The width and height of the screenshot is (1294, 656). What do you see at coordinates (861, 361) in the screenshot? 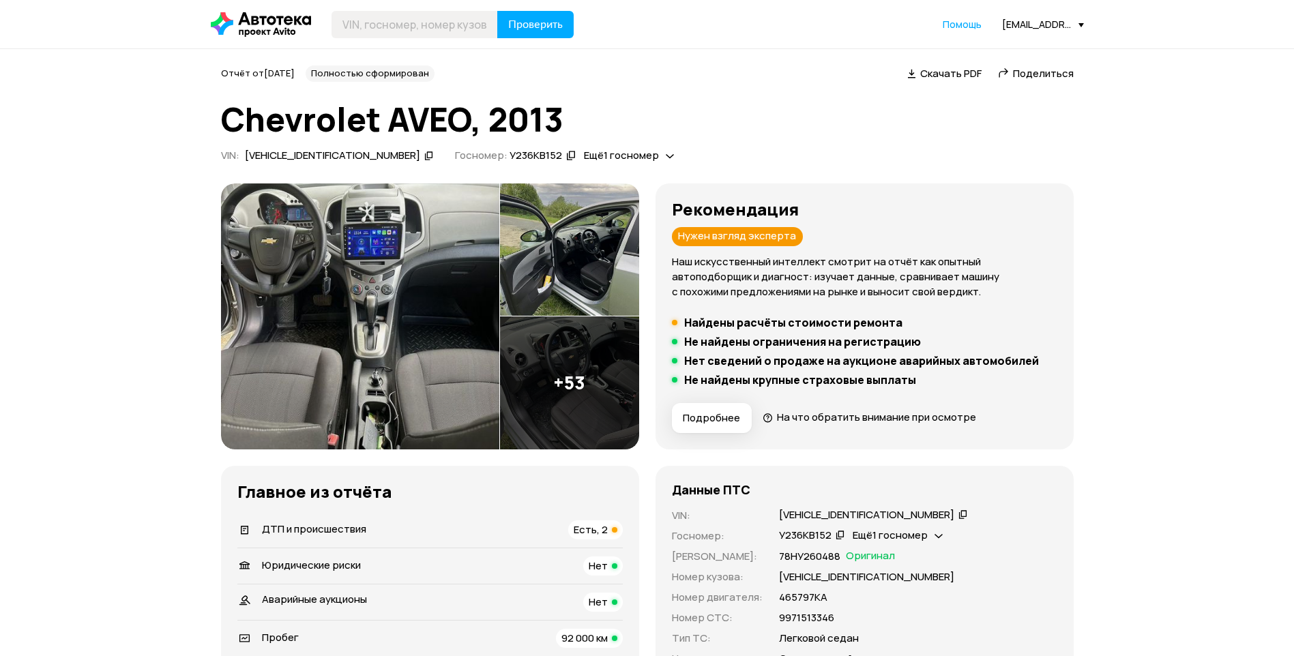
I see `h5: Нет сведений о продаже на аукционе аварийных автомобилей` at bounding box center [861, 361].